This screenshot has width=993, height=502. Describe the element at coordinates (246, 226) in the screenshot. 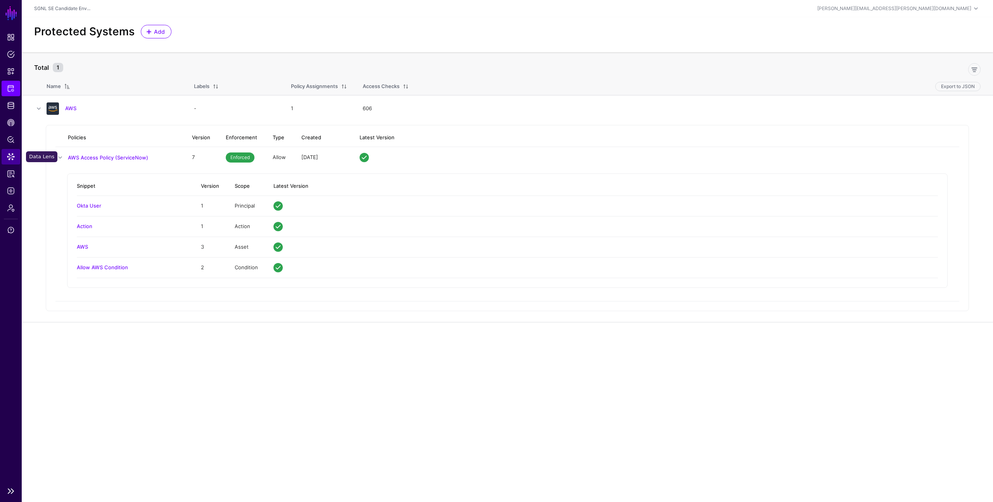

I see `td: Action` at that location.